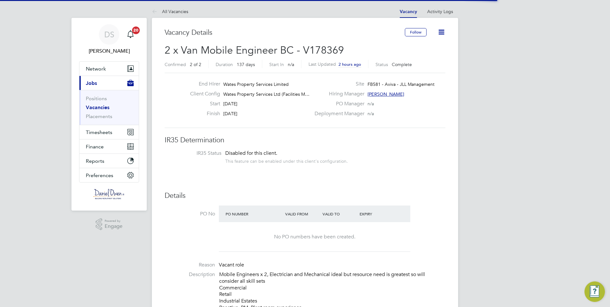 This screenshot has height=307, width=610. What do you see at coordinates (113, 221) in the screenshot?
I see `span: Powered by` at bounding box center [113, 221].